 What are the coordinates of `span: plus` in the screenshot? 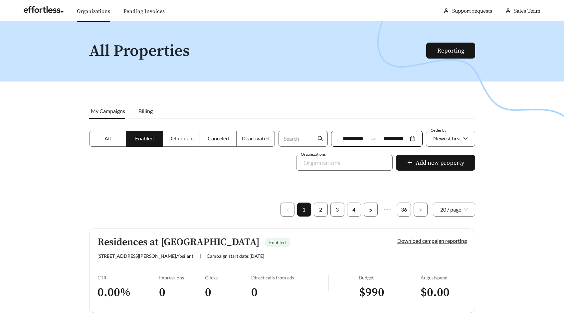 It's located at (410, 163).